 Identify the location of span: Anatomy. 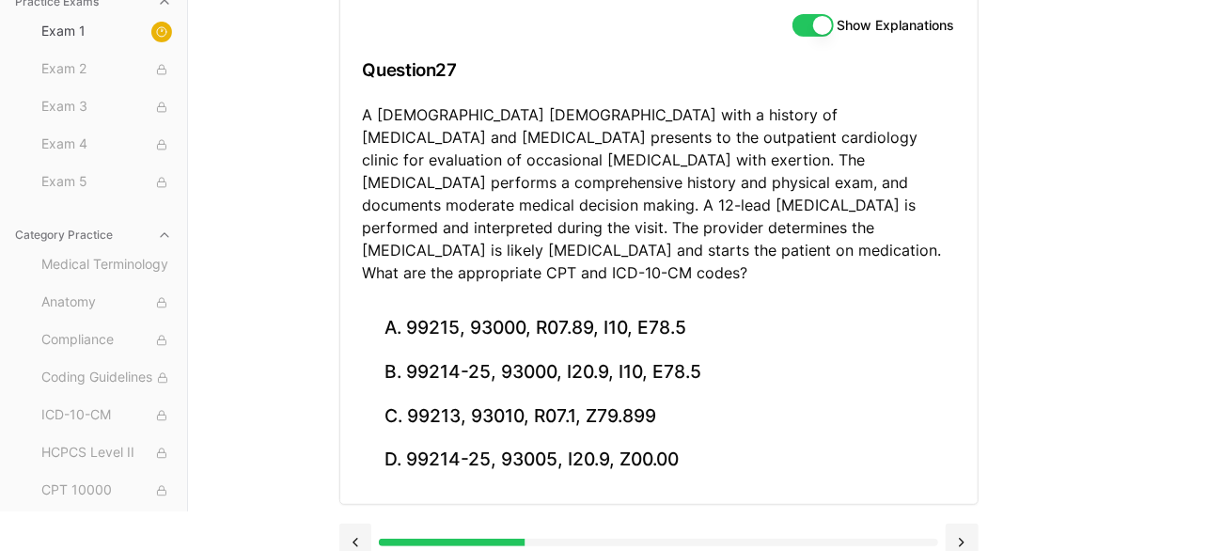
(106, 303).